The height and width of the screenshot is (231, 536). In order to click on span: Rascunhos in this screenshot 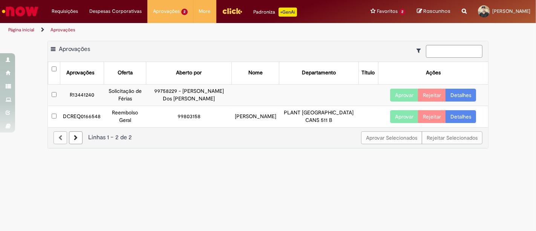, I will do `click(437, 11)`.